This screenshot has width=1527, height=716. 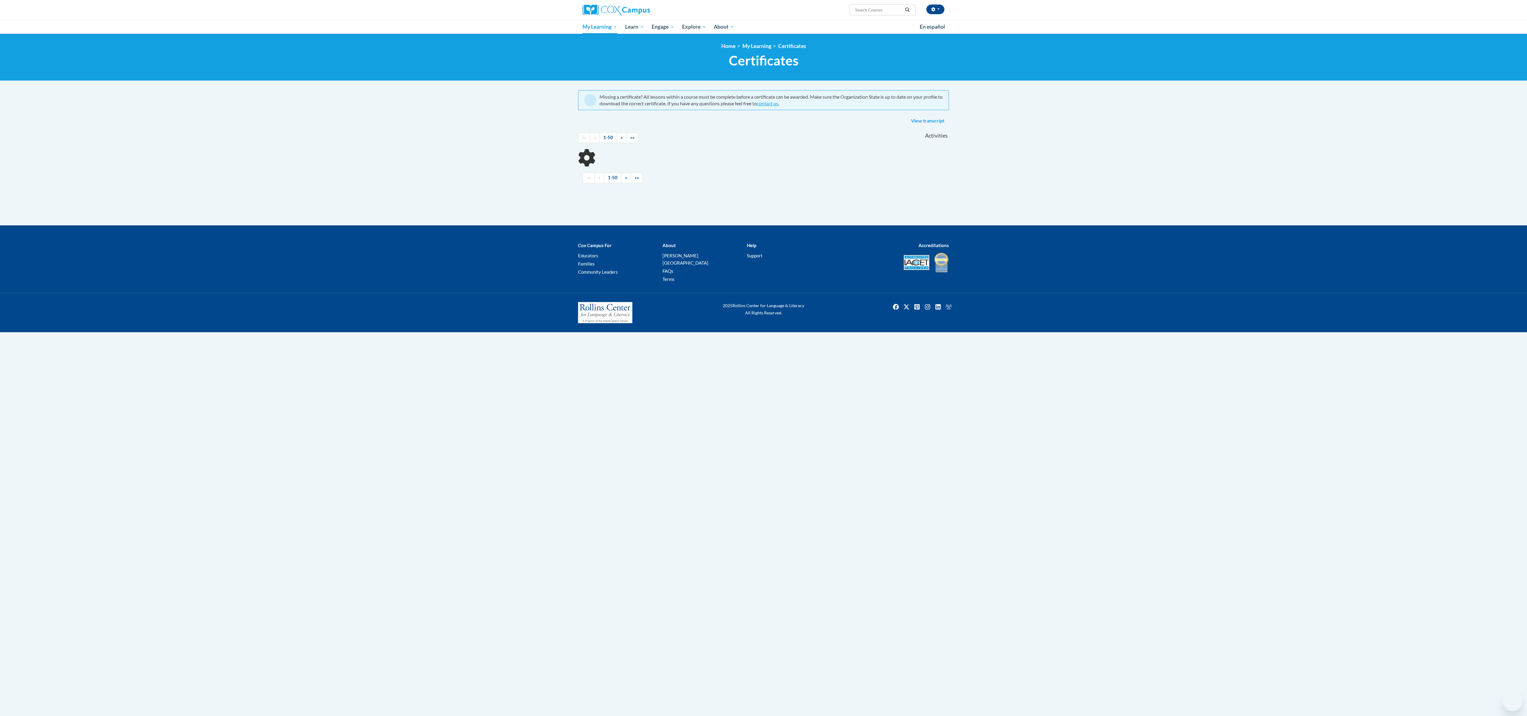 I want to click on a: Pinterest, so click(x=917, y=307).